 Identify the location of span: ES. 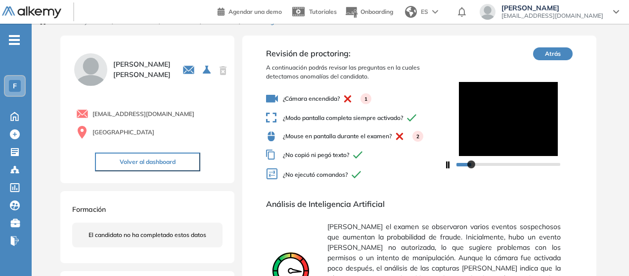
(424, 12).